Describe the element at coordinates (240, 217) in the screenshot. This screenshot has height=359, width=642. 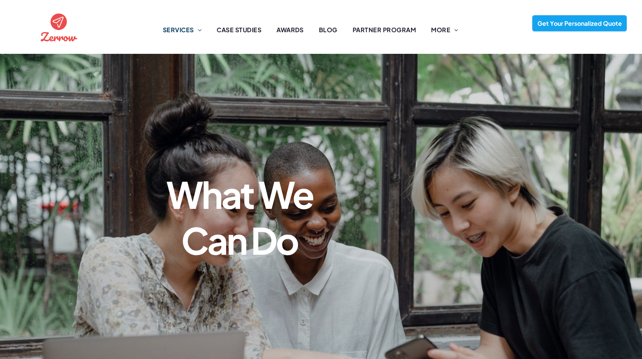
I see `span: What We Can Do` at that location.